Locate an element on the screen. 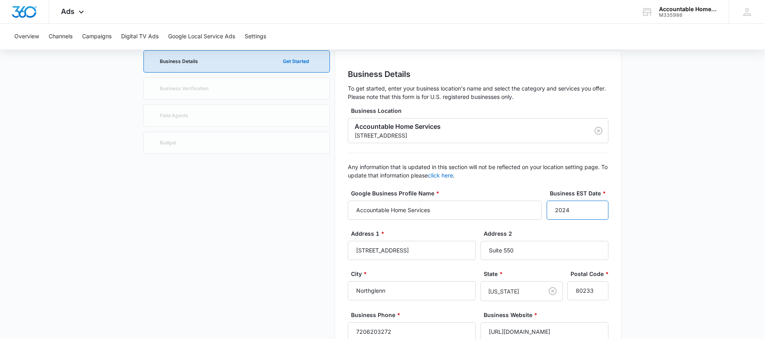  div: account name is located at coordinates (688, 9).